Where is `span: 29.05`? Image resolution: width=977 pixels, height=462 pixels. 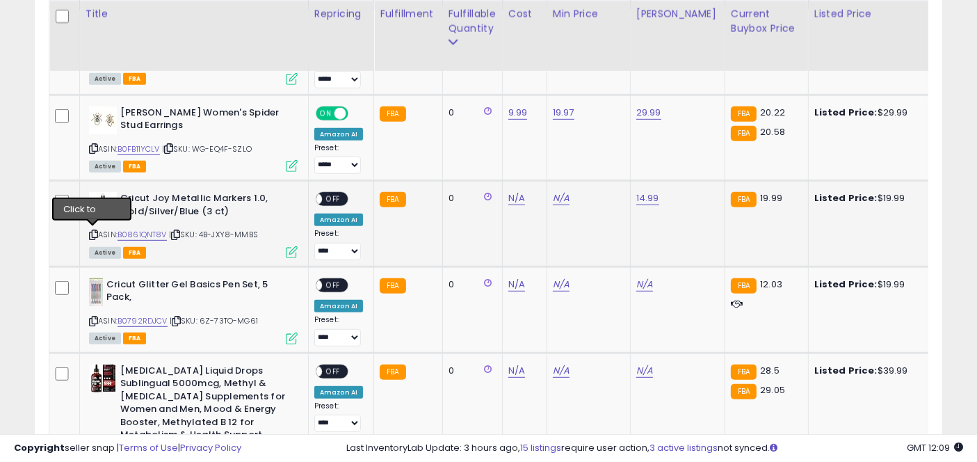
span: 29.05 is located at coordinates (773, 389).